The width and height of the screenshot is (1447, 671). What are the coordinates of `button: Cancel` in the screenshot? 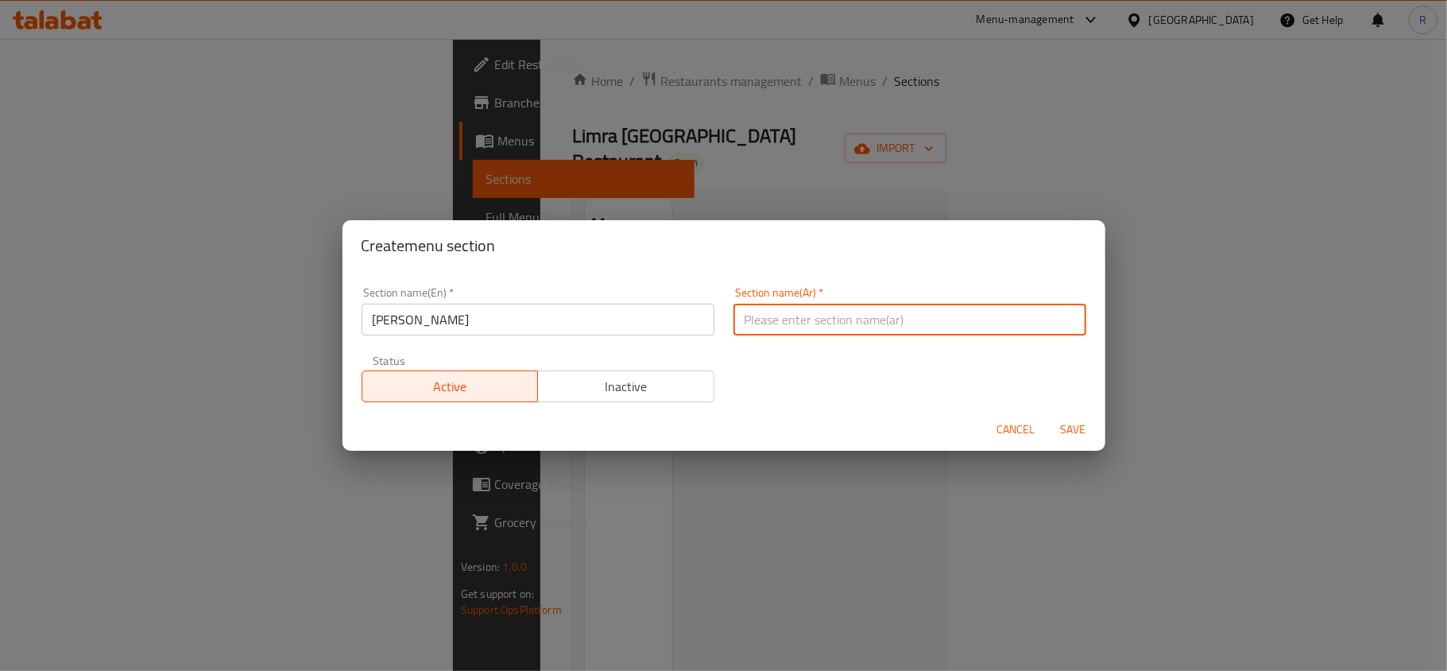 It's located at (1017, 429).